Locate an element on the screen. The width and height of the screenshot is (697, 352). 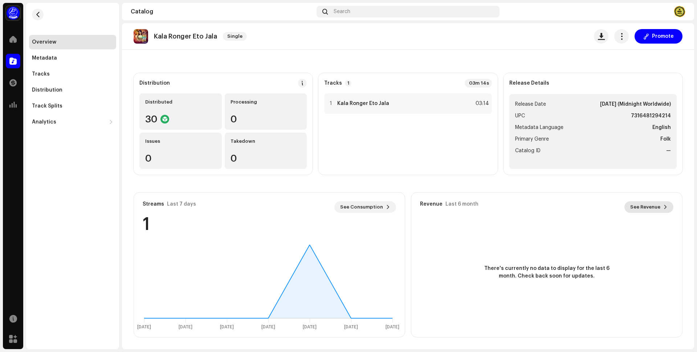
strong: Folk is located at coordinates (665, 139).